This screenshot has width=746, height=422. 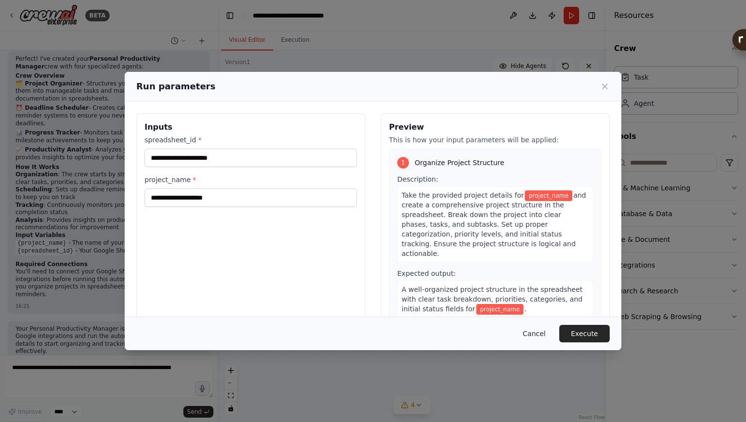 I want to click on h3: Preview, so click(x=496, y=127).